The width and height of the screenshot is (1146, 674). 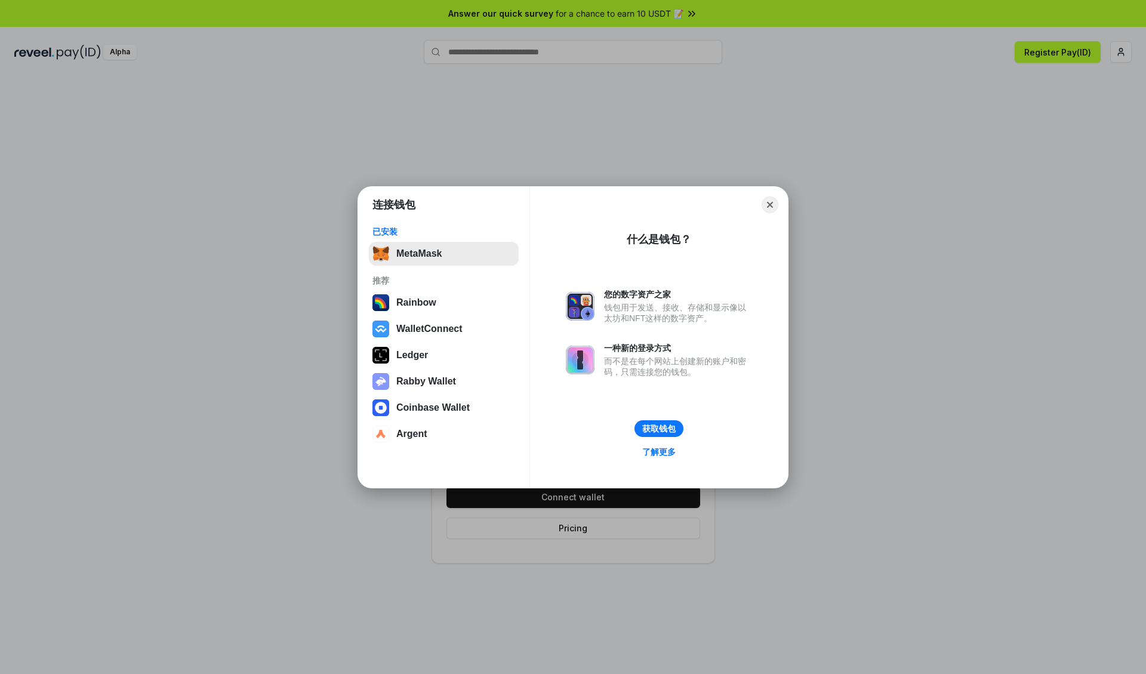 What do you see at coordinates (678, 348) in the screenshot?
I see `div: 一种新的登录方式` at bounding box center [678, 348].